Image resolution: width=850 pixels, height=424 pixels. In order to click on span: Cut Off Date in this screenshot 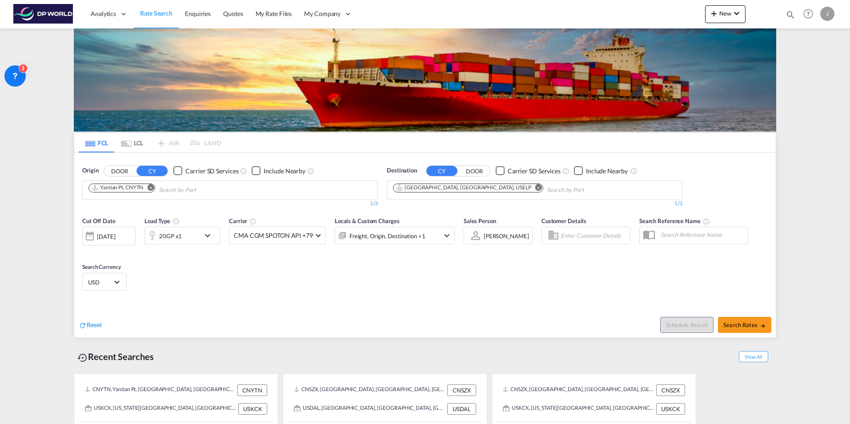, I will do `click(99, 221)`.